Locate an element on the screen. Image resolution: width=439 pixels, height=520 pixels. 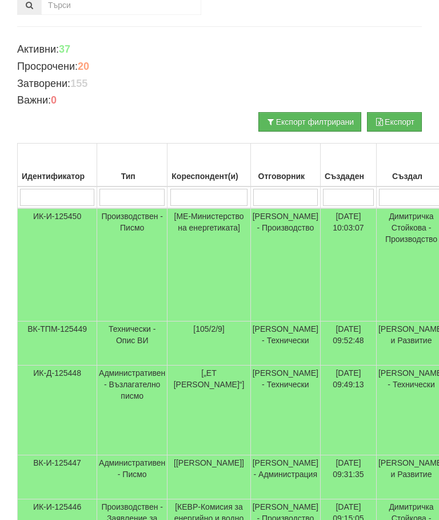
b: 20 is located at coordinates (84, 66).